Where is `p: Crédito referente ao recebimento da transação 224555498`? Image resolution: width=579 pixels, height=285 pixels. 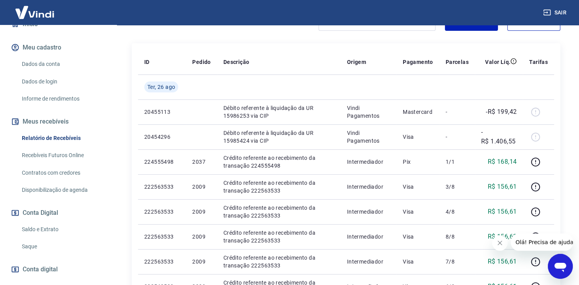
p: Crédito referente ao recebimento da transação 224555498 is located at coordinates (279, 162).